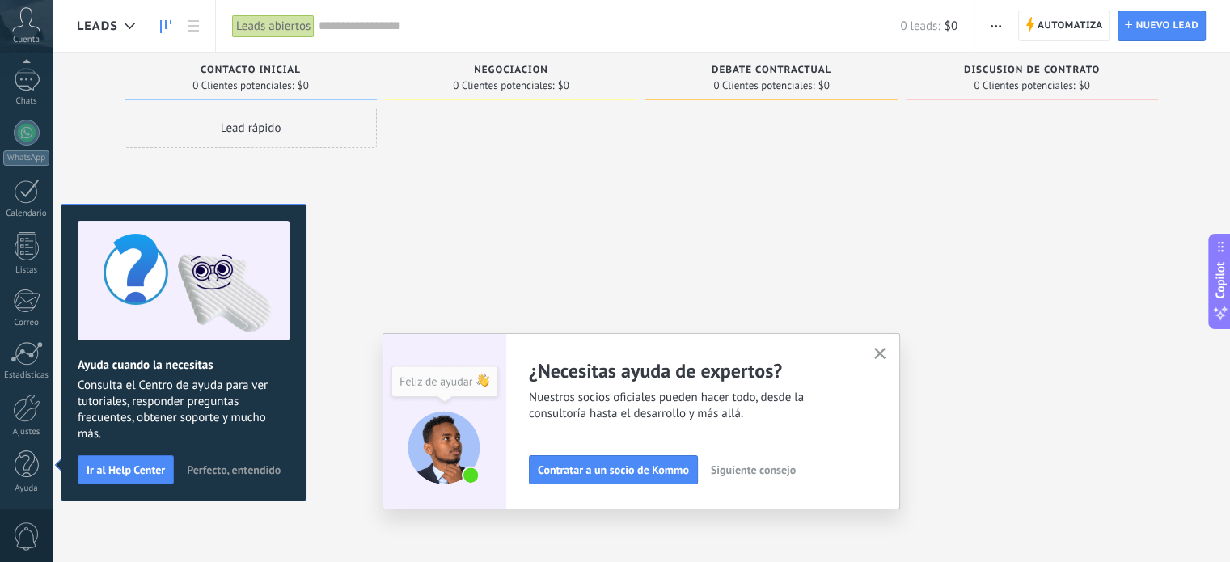  What do you see at coordinates (1220, 280) in the screenshot?
I see `span: Copilot` at bounding box center [1220, 280].